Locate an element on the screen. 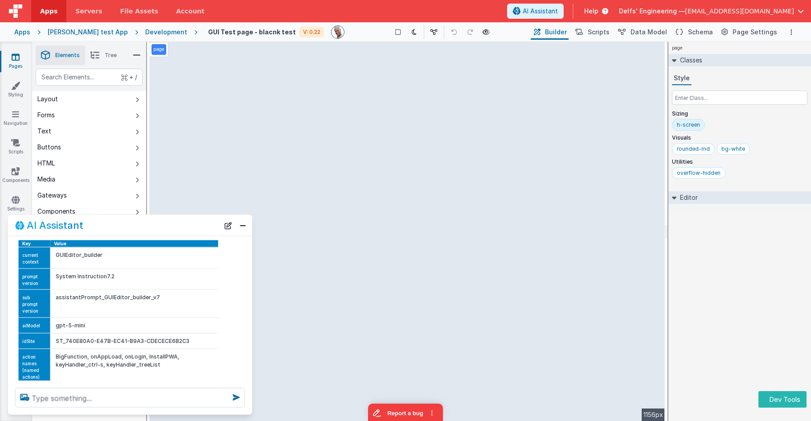 The height and width of the screenshot is (421, 811). td: BigFunction, onAppLoad, onLogin, InstallPWA, keyHandler_ctrl-s, keyHandler_treeList is located at coordinates (134, 366).